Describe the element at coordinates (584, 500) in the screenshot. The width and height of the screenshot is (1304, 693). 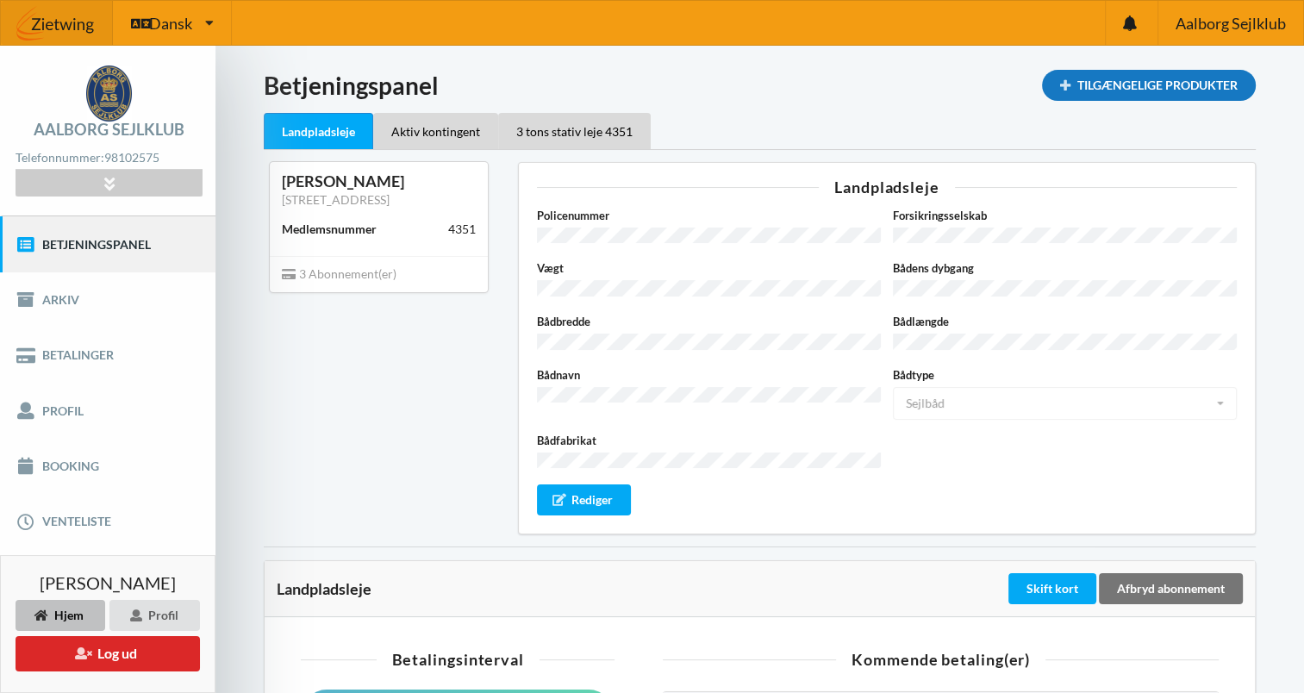
I see `div: Rediger` at that location.